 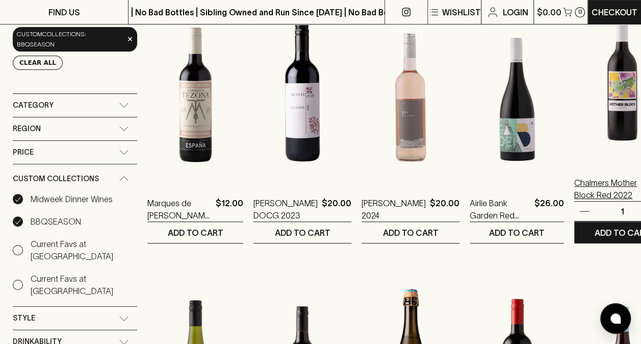 I want to click on p: Login, so click(x=516, y=12).